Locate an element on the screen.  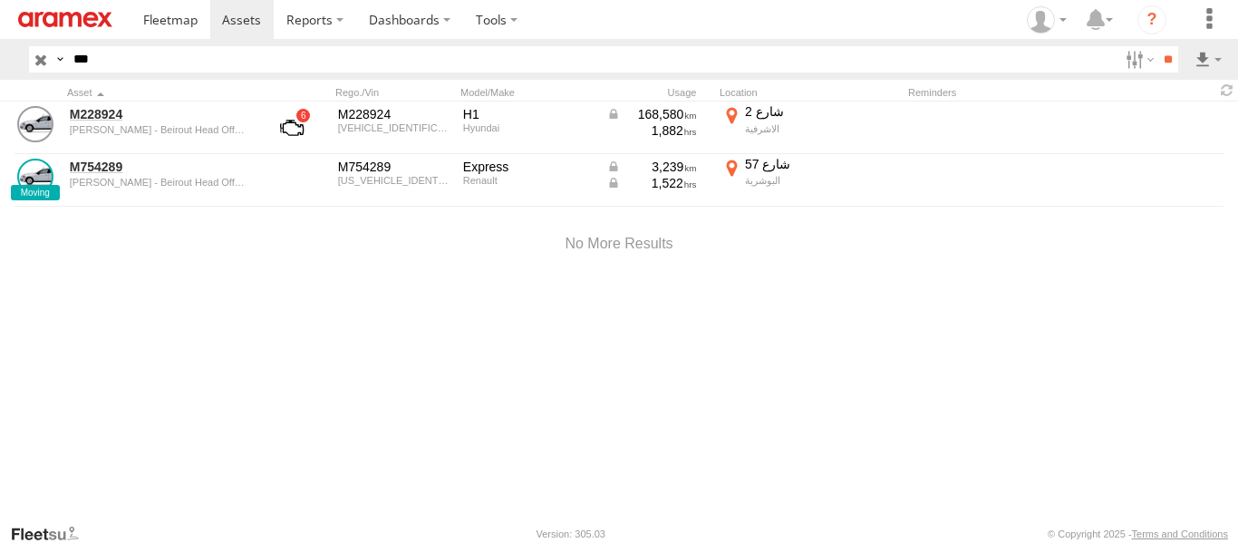
label: Search Query is located at coordinates (60, 59).